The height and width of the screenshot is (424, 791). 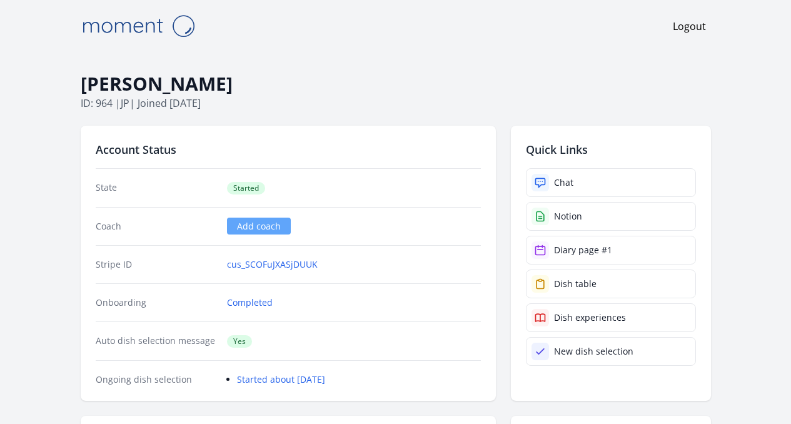 What do you see at coordinates (564, 183) in the screenshot?
I see `div: Chat` at bounding box center [564, 183].